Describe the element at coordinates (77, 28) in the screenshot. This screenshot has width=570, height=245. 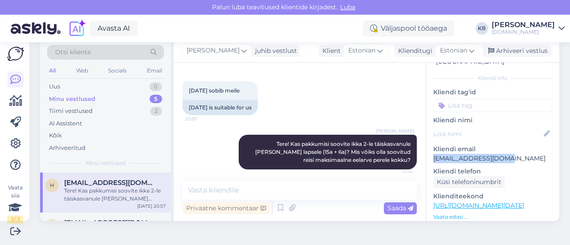
I see `img: explore-ai` at that location.